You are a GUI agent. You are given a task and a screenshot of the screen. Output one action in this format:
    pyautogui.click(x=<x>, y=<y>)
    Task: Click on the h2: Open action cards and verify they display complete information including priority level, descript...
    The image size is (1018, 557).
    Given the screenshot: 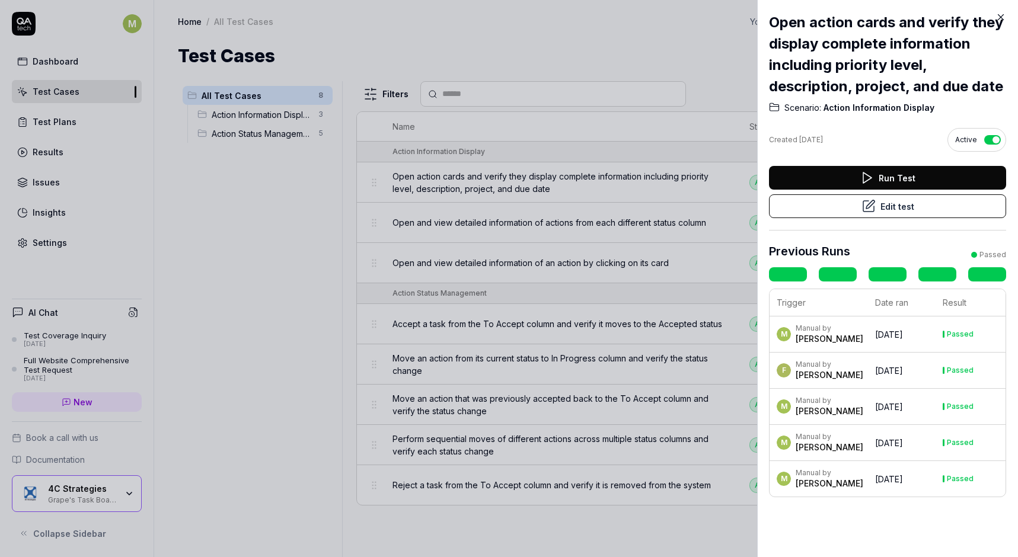 What is the action you would take?
    pyautogui.click(x=888, y=55)
    